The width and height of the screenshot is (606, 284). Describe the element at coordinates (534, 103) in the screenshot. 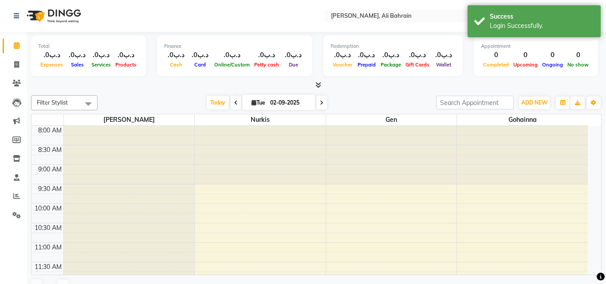

I see `button: ADD NEW` at that location.